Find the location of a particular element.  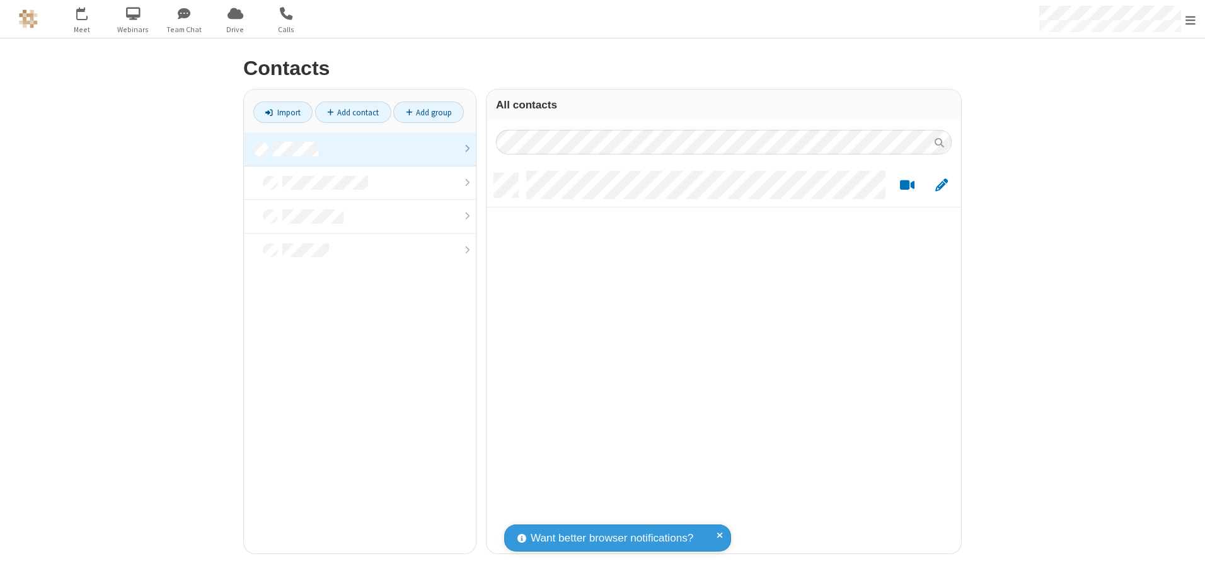

a: Add contact is located at coordinates (353, 112).